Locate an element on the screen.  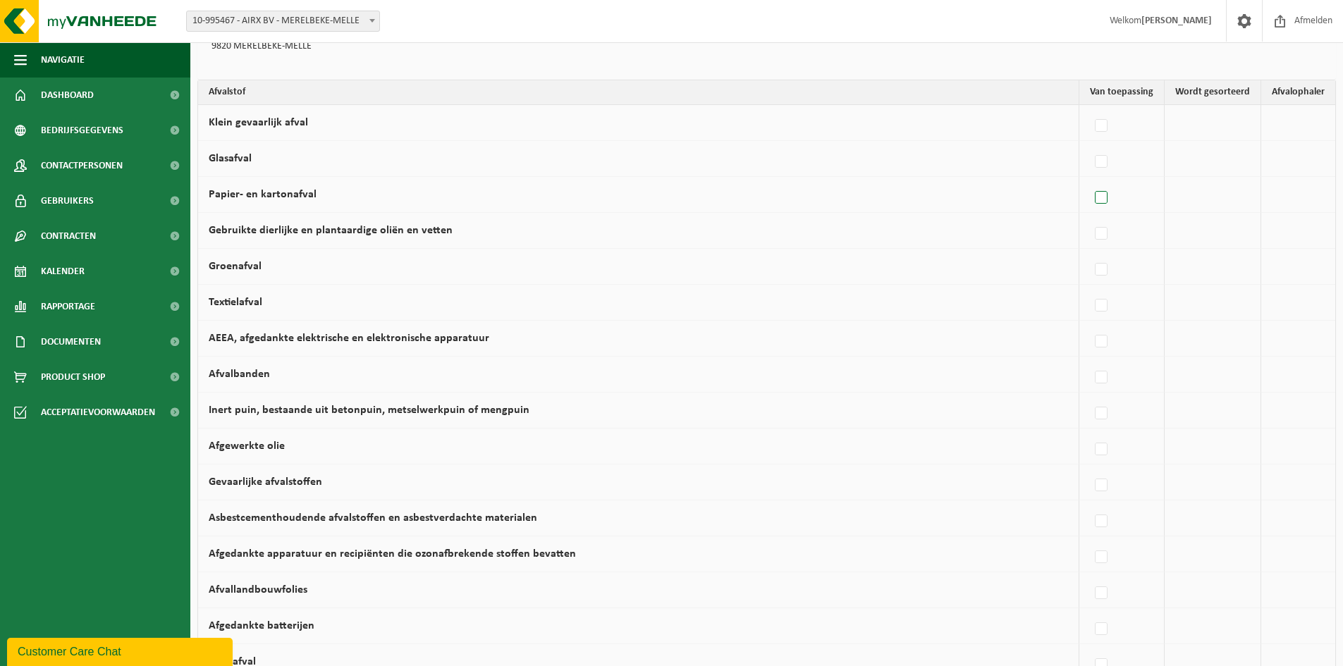
label: Klein gevaarlijk afval is located at coordinates (258, 123).